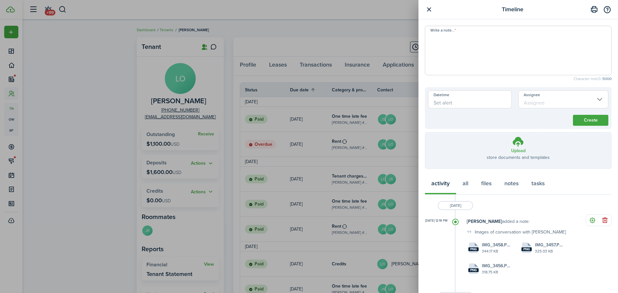  What do you see at coordinates (604, 220) in the screenshot?
I see `button: Delete` at bounding box center [604, 220].